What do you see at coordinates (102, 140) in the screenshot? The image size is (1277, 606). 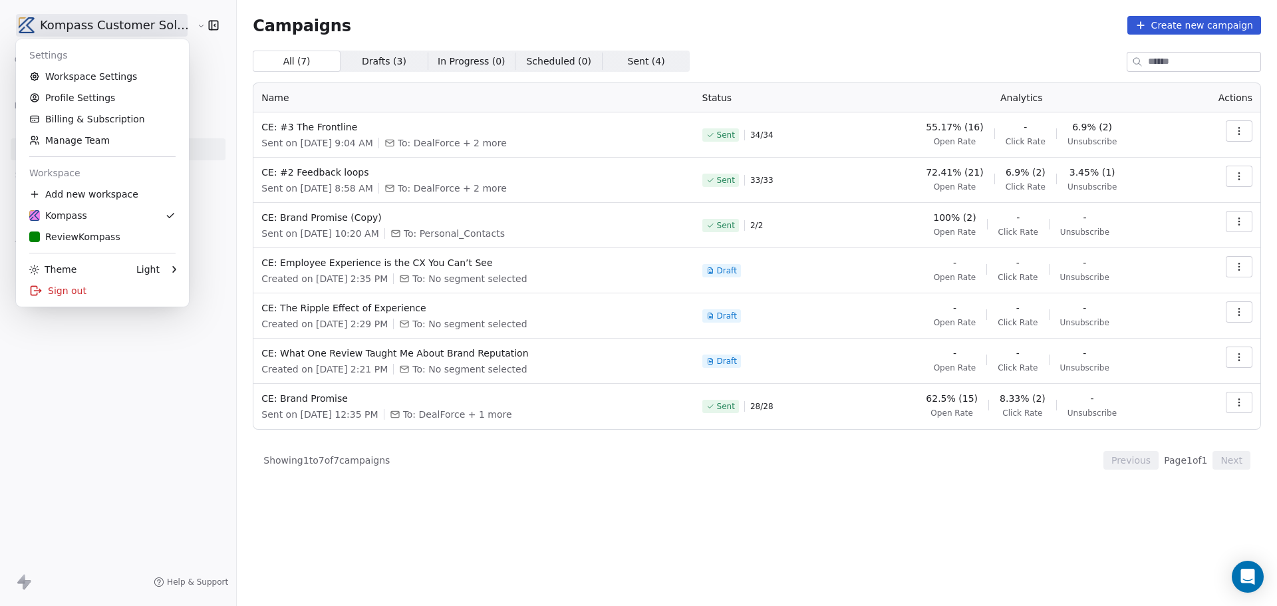 I see `a: Manage Team` at bounding box center [102, 140].